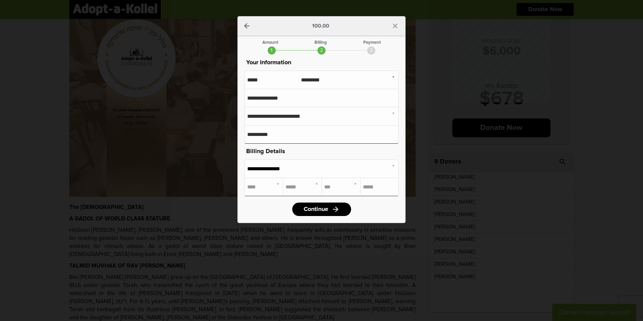 The width and height of the screenshot is (643, 321). Describe the element at coordinates (372, 42) in the screenshot. I see `div: Payment` at that location.